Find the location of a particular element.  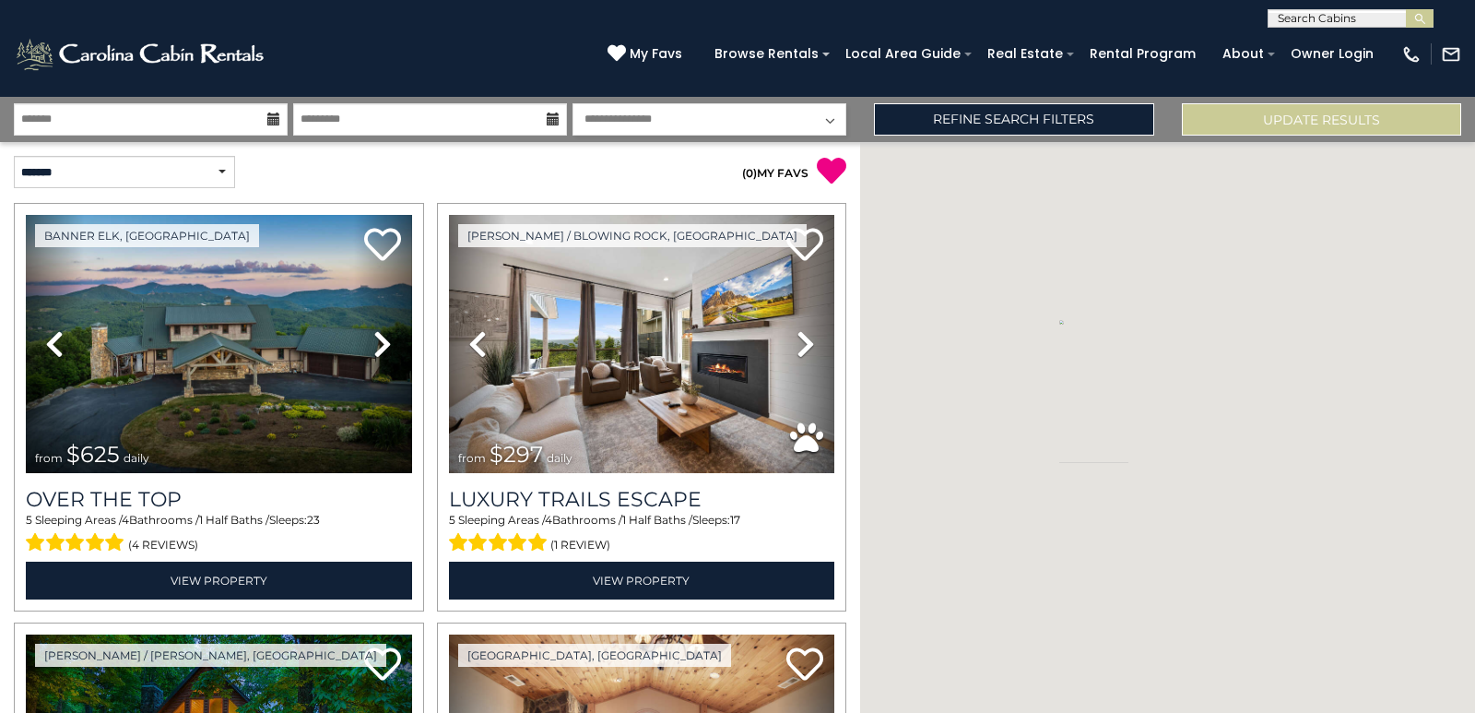

h3: Luxury Trails Escape is located at coordinates (642, 499).